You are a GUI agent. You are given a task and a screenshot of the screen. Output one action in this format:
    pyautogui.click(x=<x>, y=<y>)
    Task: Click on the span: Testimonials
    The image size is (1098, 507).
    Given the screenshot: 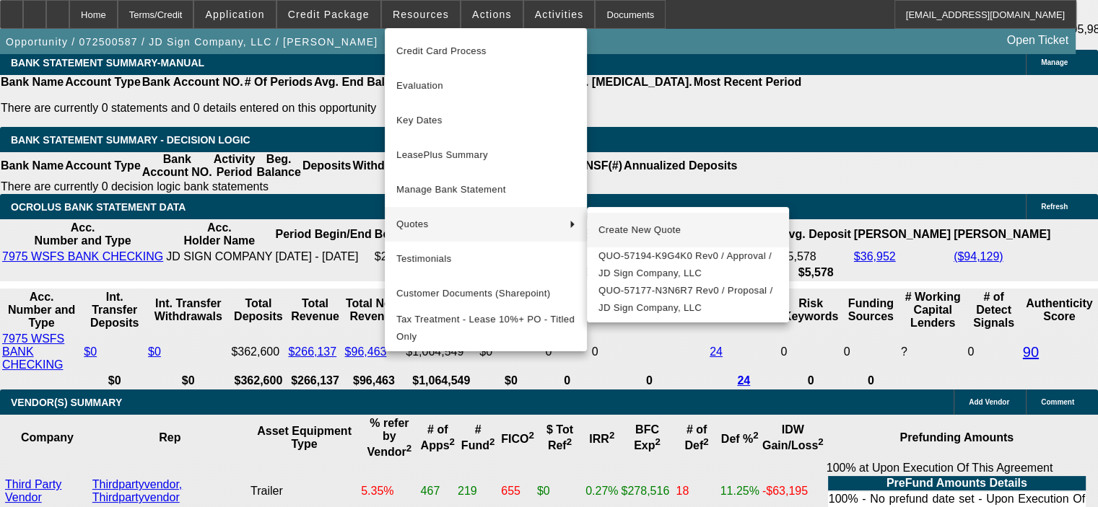 What is the action you would take?
    pyautogui.click(x=486, y=259)
    